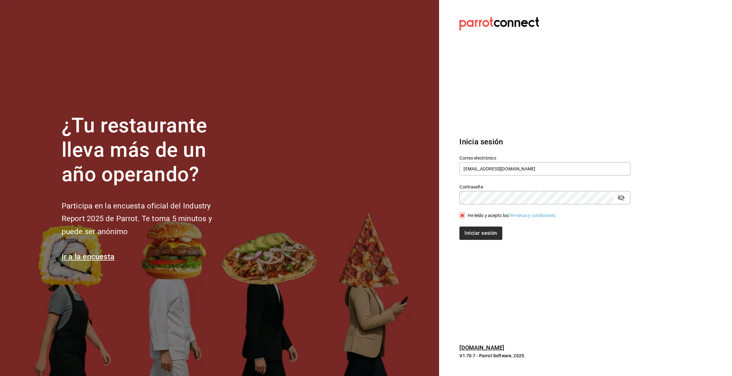 This screenshot has height=376, width=732. Describe the element at coordinates (545, 187) in the screenshot. I see `label: Contraseña` at that location.